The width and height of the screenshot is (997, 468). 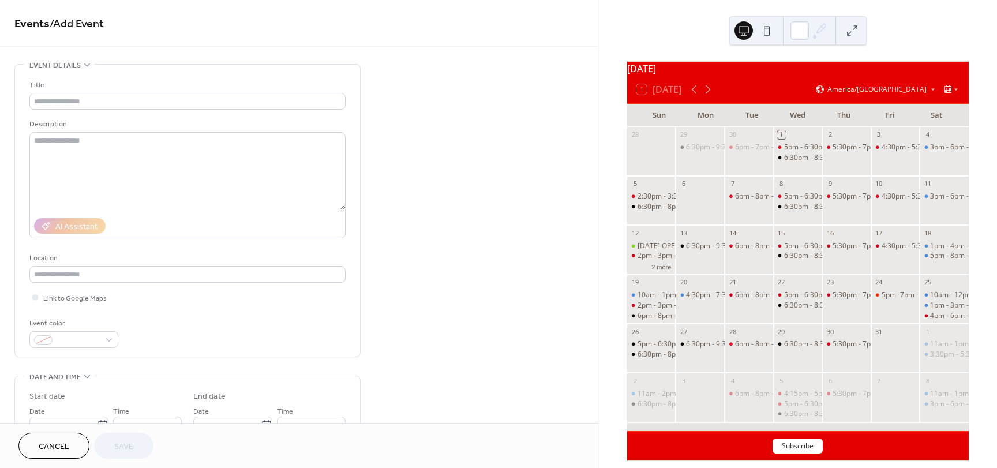 What do you see at coordinates (683, 232) in the screenshot?
I see `div: 13` at bounding box center [683, 232].